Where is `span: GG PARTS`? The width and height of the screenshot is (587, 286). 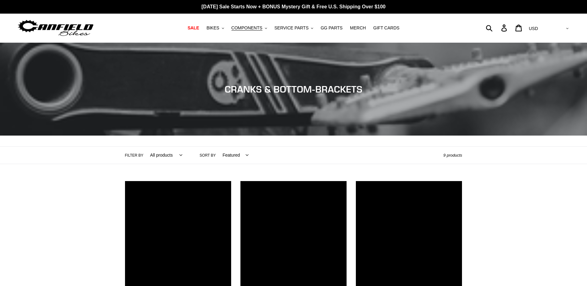
span: GG PARTS is located at coordinates (332, 28).